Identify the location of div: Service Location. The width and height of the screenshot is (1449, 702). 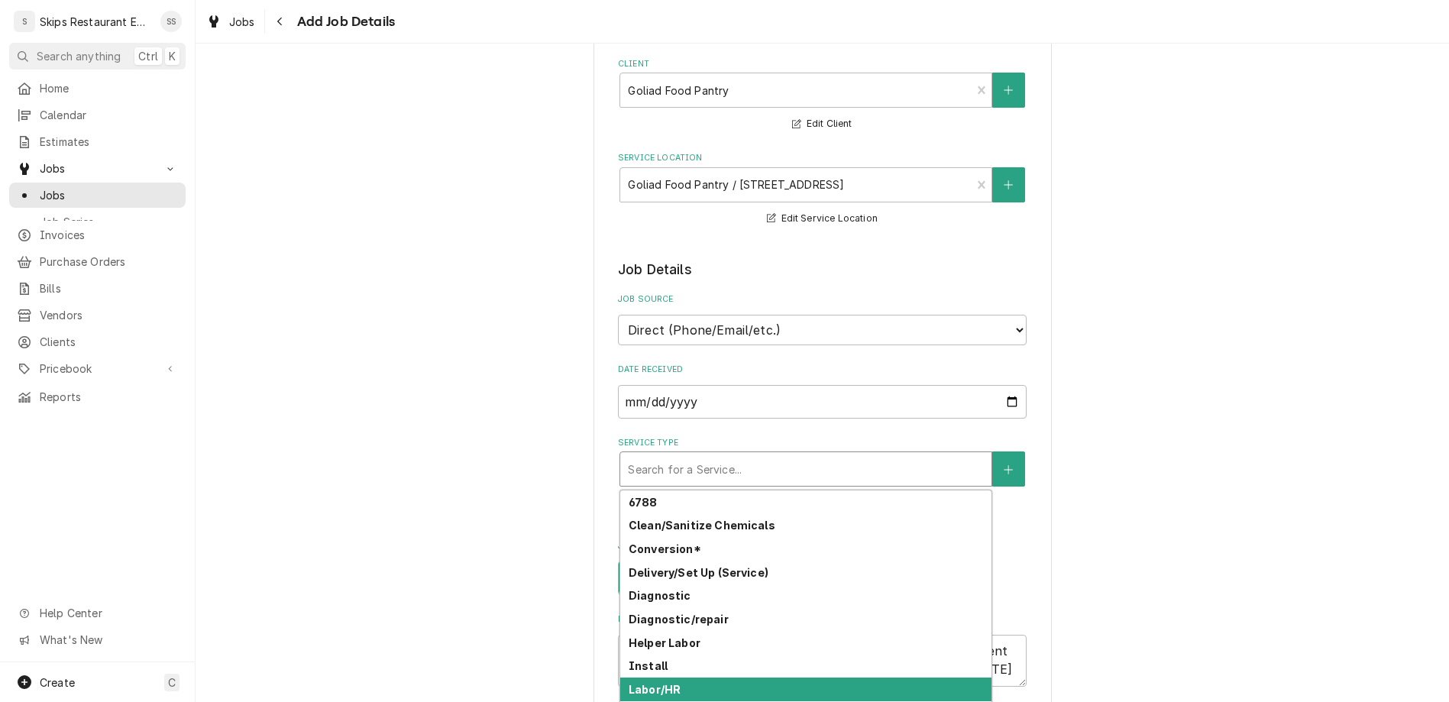
(822, 189).